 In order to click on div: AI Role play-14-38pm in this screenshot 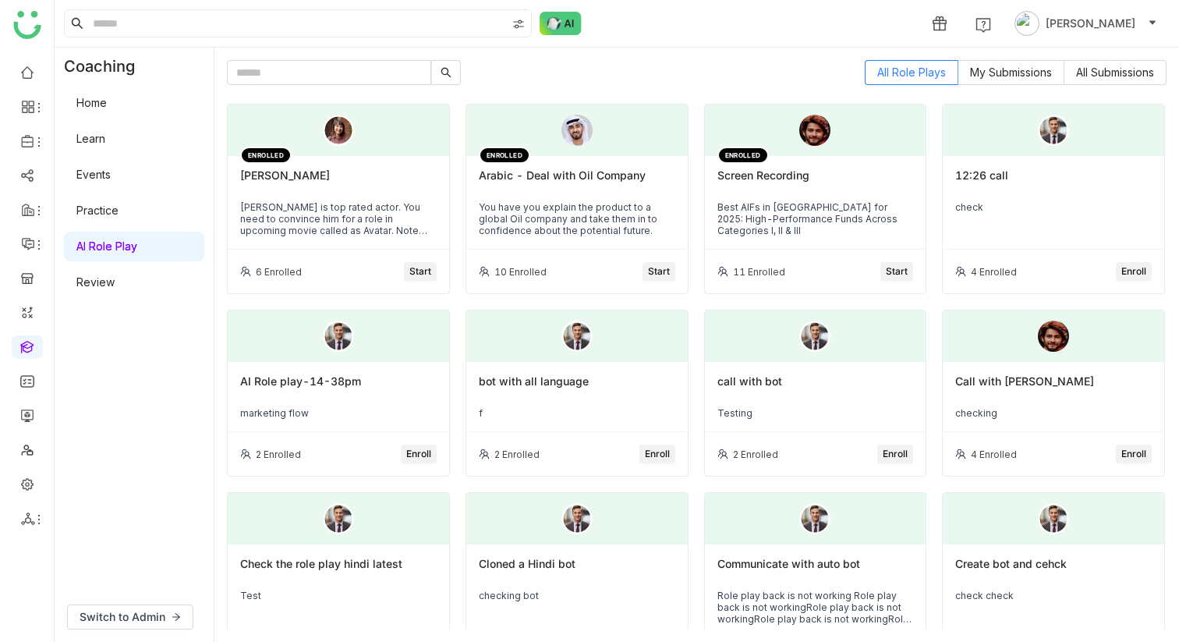, I will do `click(339, 388)`.